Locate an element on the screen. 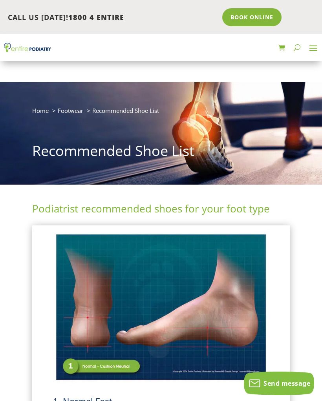 Image resolution: width=322 pixels, height=401 pixels. span: Home is located at coordinates (40, 111).